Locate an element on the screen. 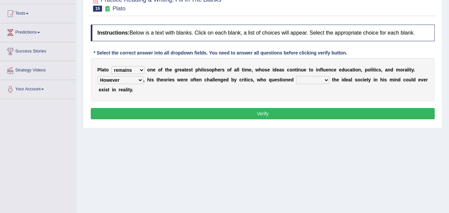 Image resolution: width=449 pixels, height=213 pixels. div: * Select the correct answer into all dropdown fields. You need to answer all questions before cli... is located at coordinates (220, 53).